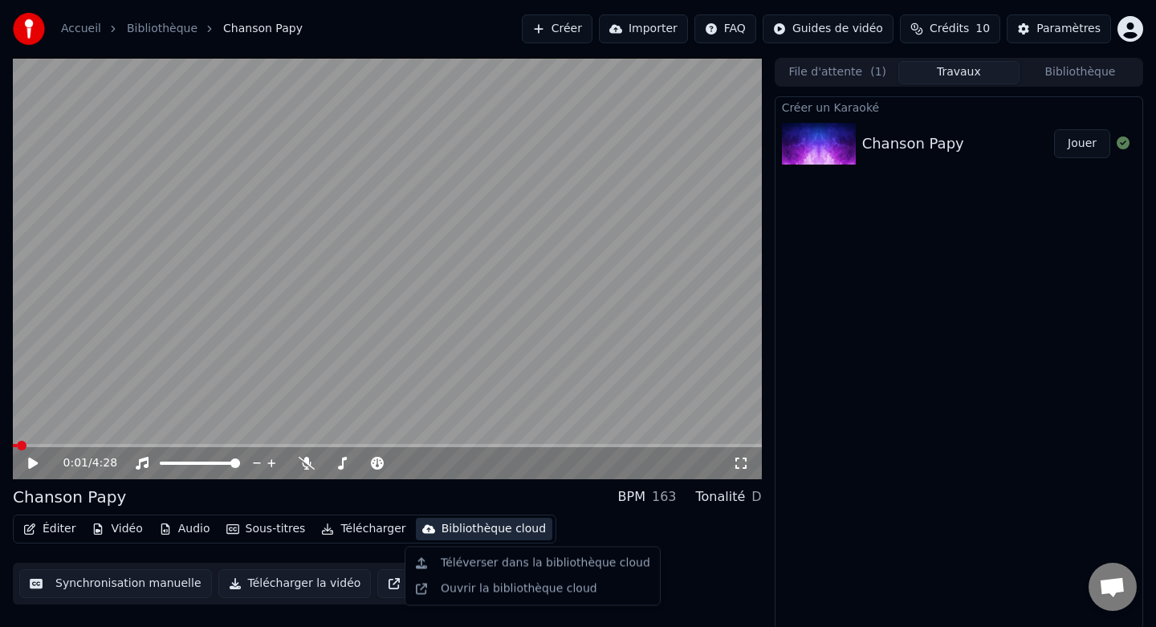 The image size is (1156, 627). Describe the element at coordinates (116, 584) in the screenshot. I see `button: Synchronisation manuelle` at that location.